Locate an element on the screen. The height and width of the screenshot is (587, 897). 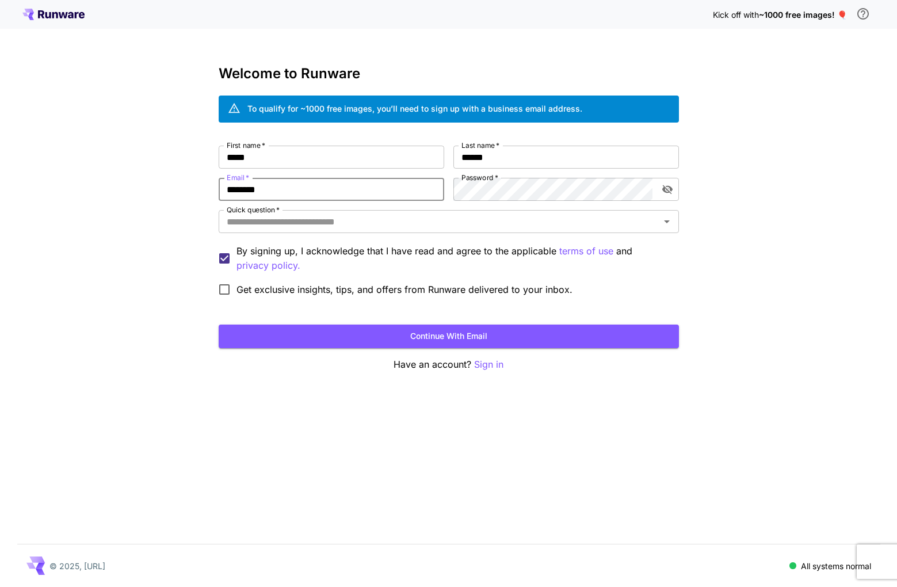
label: Last name is located at coordinates (480, 145).